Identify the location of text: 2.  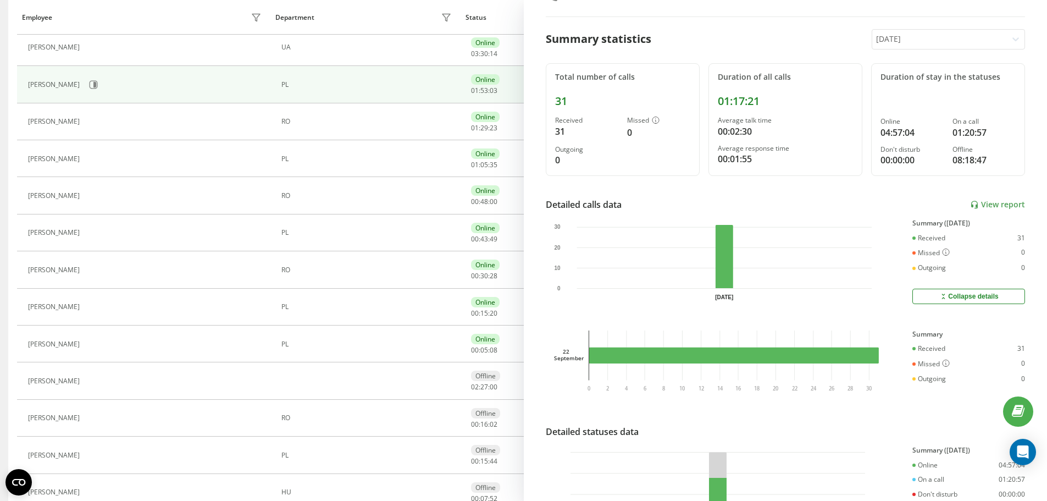
(608, 388).